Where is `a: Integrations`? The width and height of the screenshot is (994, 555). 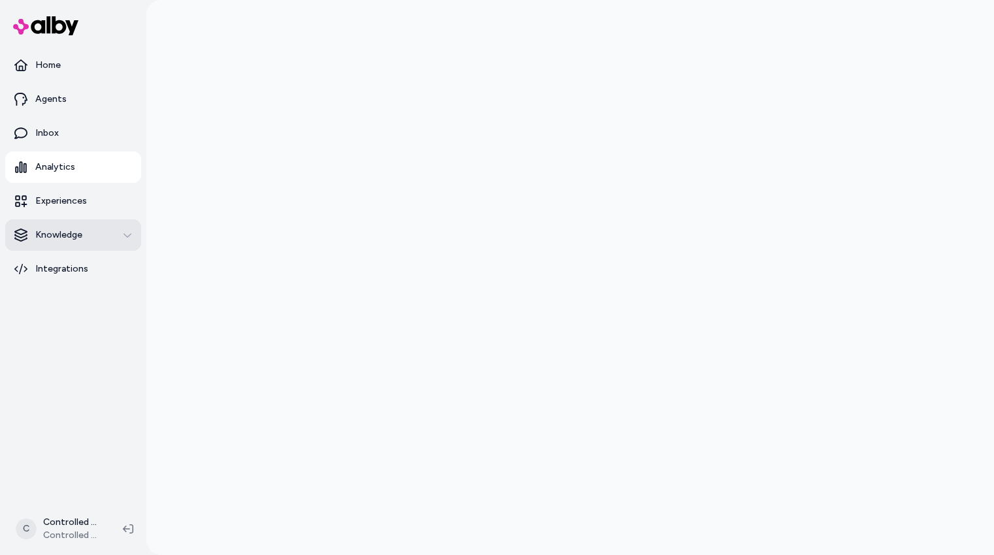
a: Integrations is located at coordinates (73, 269).